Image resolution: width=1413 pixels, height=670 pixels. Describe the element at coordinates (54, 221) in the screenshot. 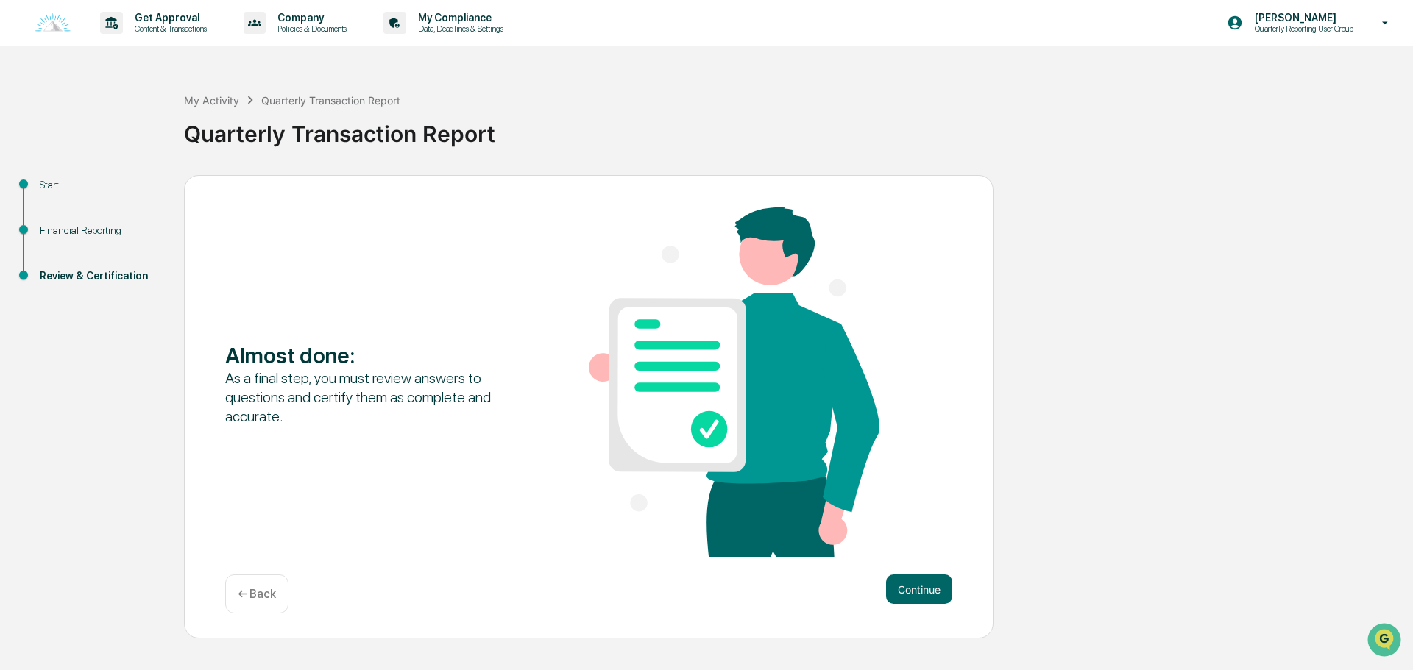

I see `a: 🔎Data Lookup` at that location.